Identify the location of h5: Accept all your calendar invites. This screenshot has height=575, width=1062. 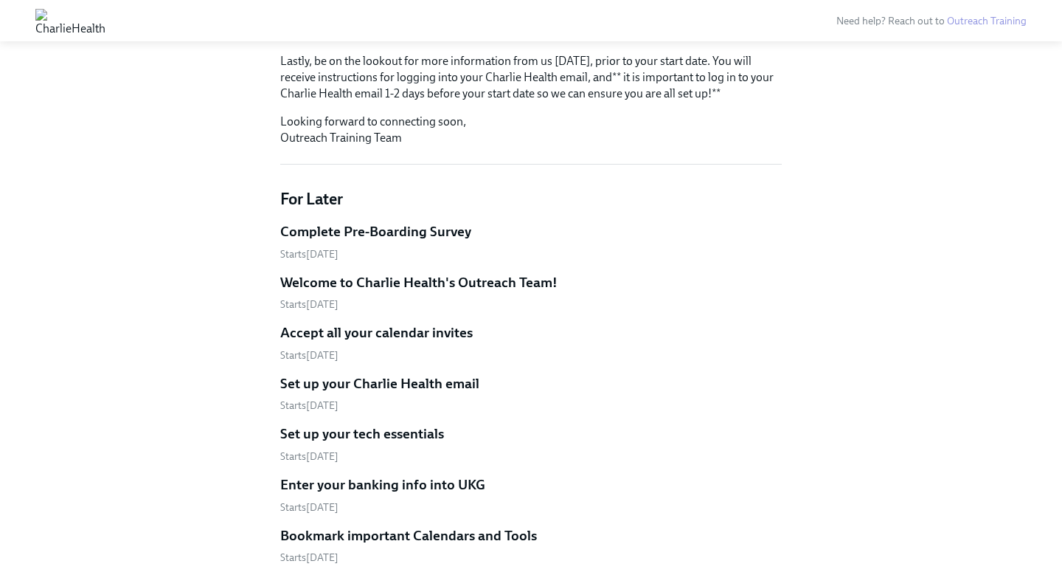
(376, 333).